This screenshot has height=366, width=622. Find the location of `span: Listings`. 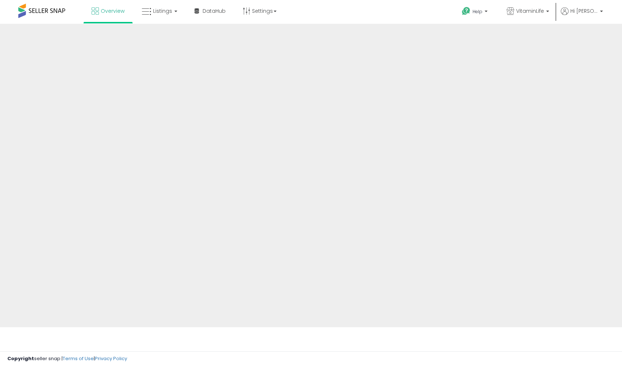

span: Listings is located at coordinates (163, 11).